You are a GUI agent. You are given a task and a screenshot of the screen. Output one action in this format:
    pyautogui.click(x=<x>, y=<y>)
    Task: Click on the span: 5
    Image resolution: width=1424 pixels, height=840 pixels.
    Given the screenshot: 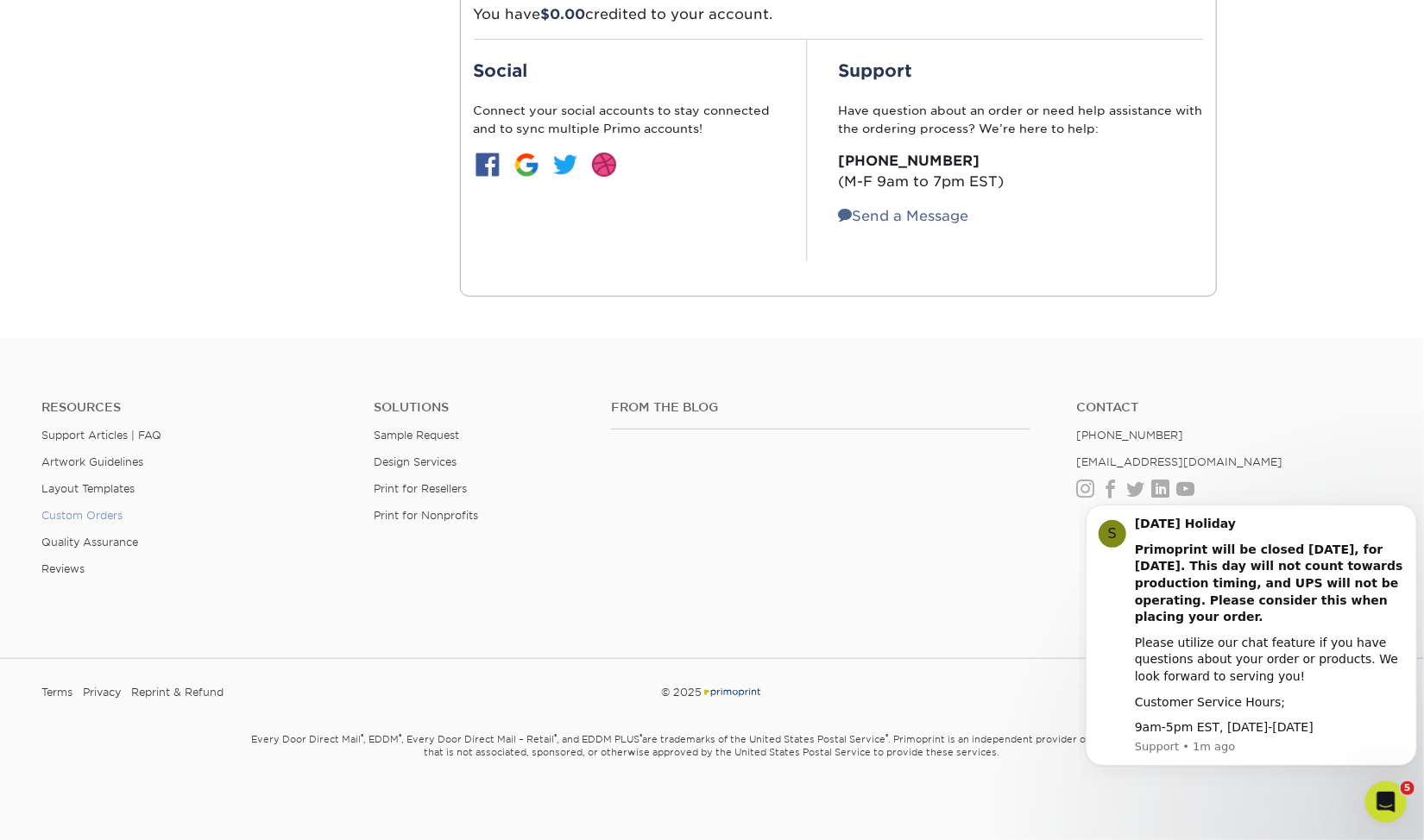 What is the action you would take?
    pyautogui.click(x=1408, y=788)
    